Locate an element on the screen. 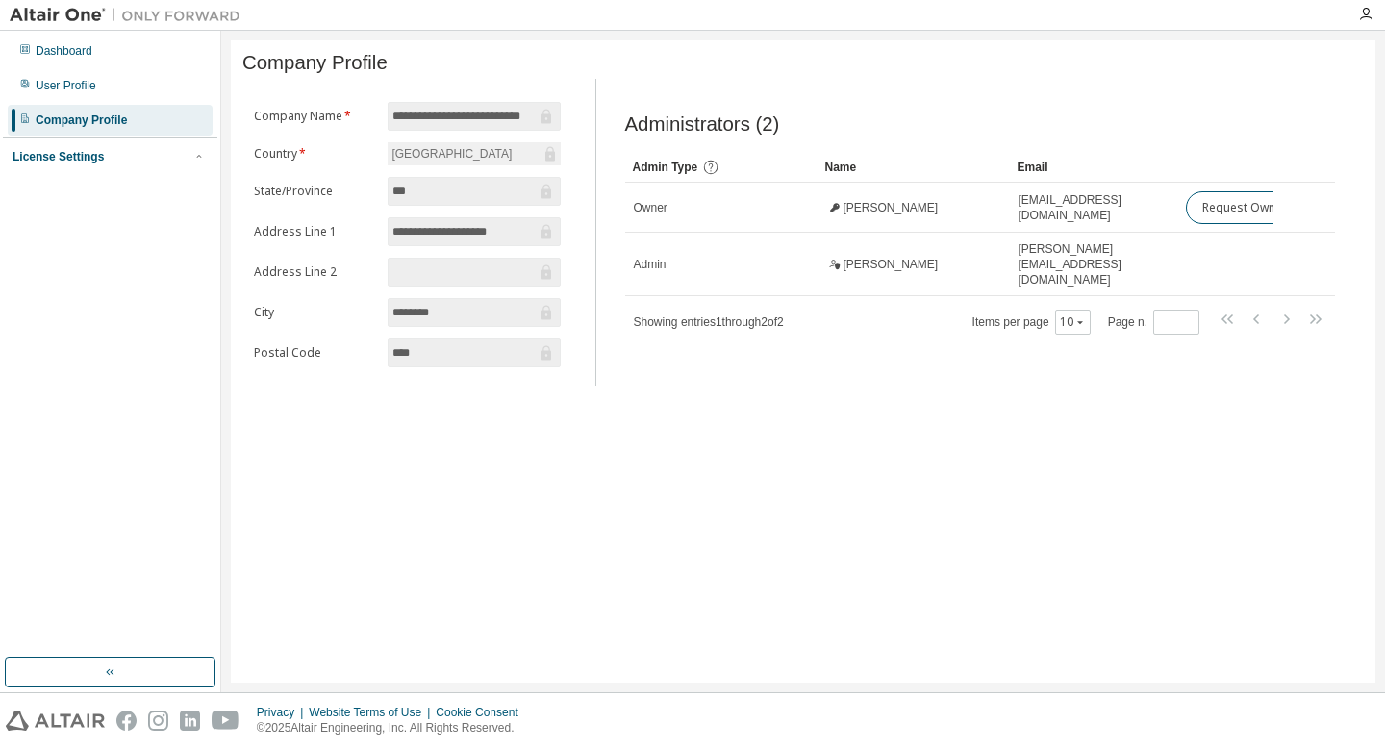 This screenshot has height=748, width=1385. div: Company Profile is located at coordinates (81, 120).